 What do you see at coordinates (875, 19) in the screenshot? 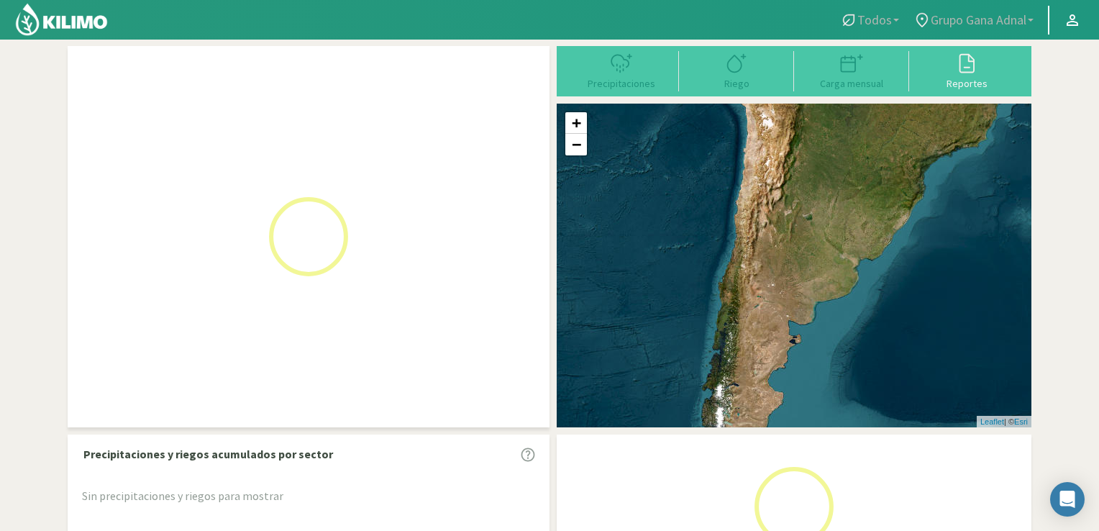
I see `span: Todos` at bounding box center [875, 19].